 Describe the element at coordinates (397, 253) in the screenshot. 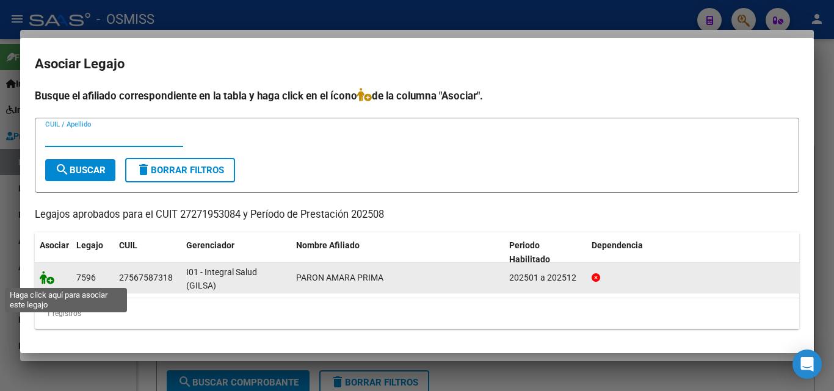

I see `datatable-header-cell: Nombre Afiliado` at that location.